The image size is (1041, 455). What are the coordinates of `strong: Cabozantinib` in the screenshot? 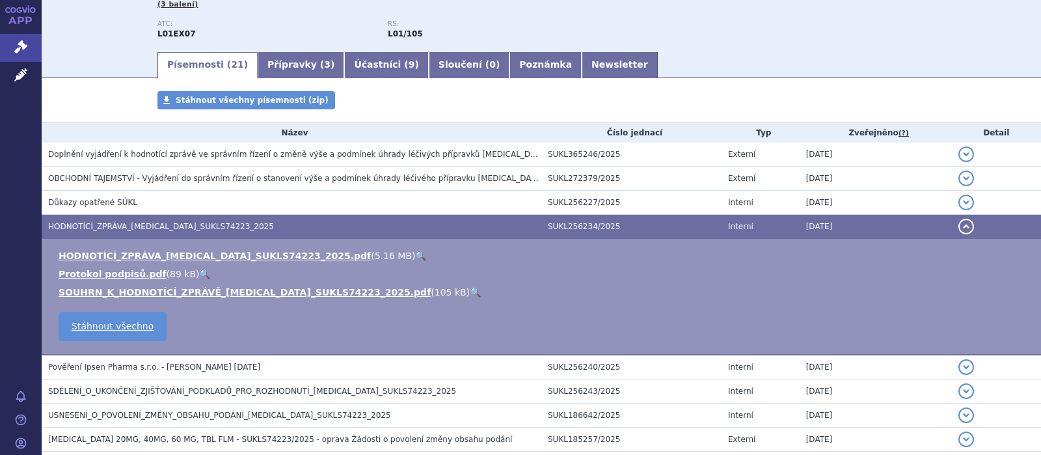 It's located at (405, 34).